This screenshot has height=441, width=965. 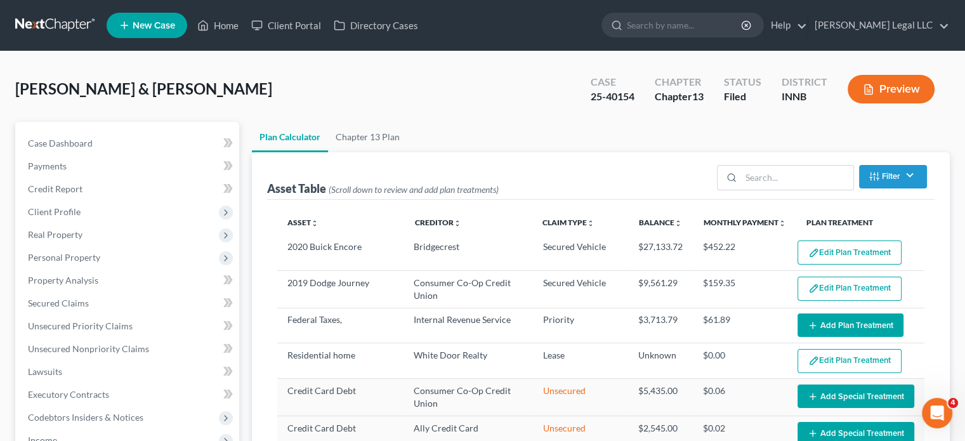 I want to click on span: Property Analysis, so click(x=63, y=280).